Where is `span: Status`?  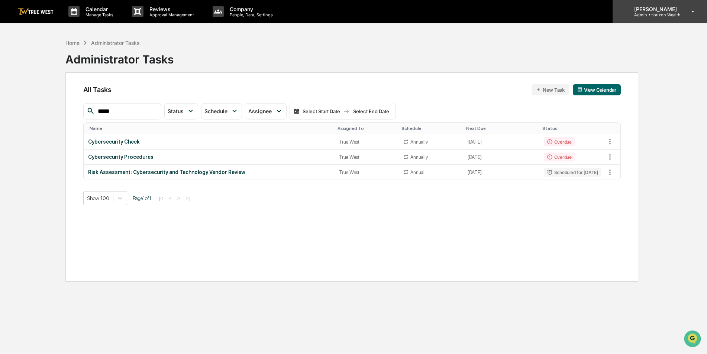
span: Status is located at coordinates (175, 111).